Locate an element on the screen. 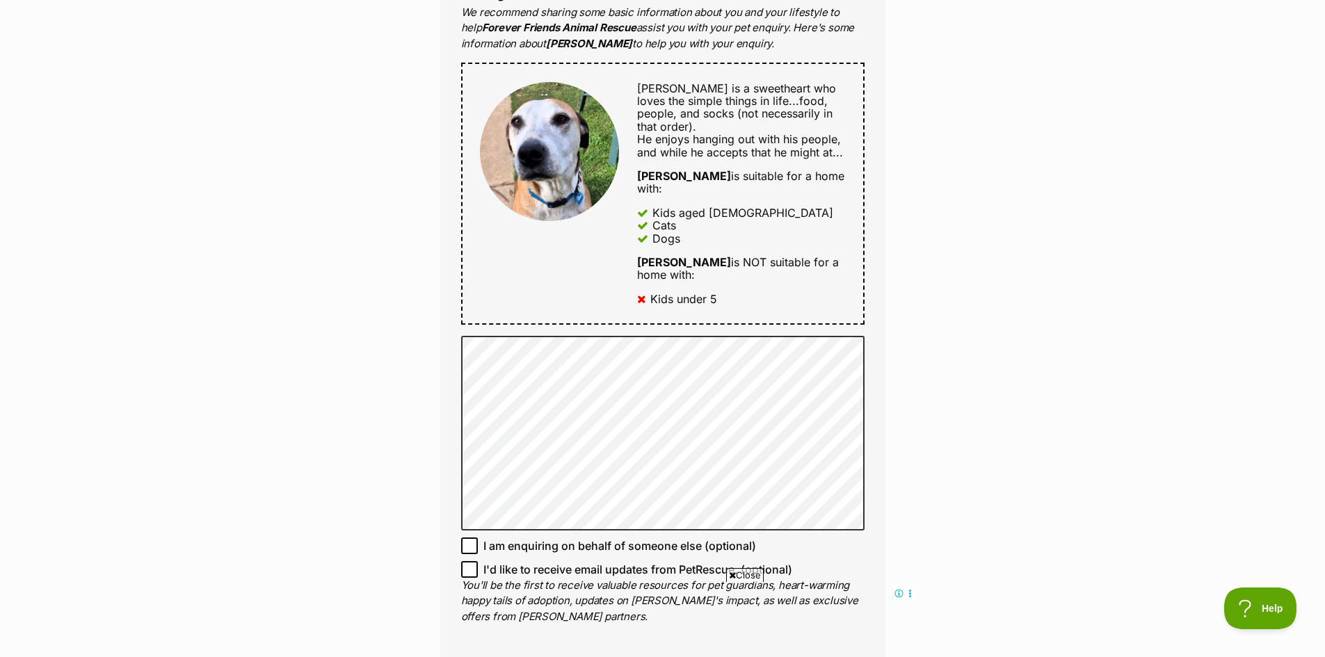  strong: Forever Friends Animal Rescue is located at coordinates (559, 27).